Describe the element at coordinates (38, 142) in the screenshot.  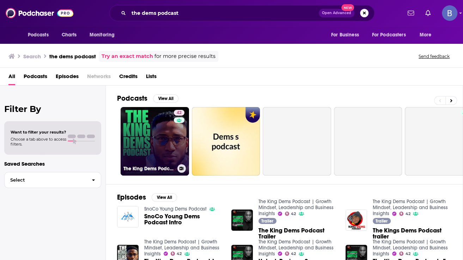
I see `span: Choose a tab above to access filters.` at that location.